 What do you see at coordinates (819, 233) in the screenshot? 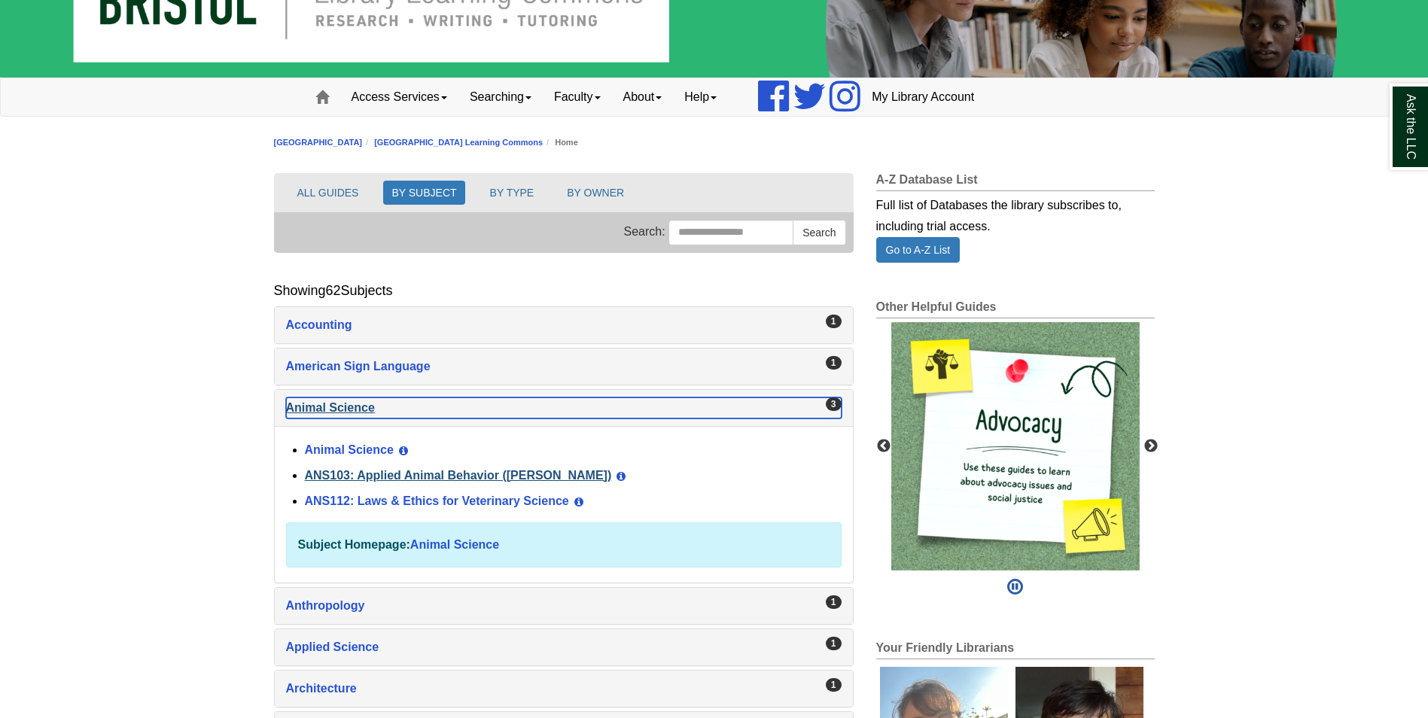
I see `button: Search` at bounding box center [819, 233].